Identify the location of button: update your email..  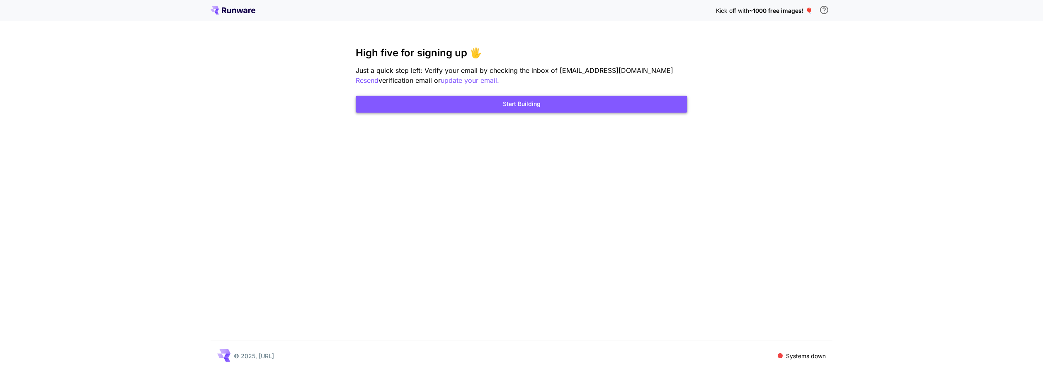
(470, 80).